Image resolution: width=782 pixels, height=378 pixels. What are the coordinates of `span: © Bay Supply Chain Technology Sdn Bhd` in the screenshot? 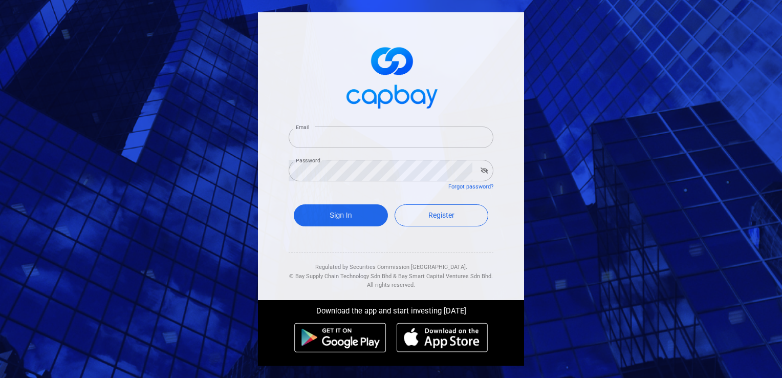 It's located at (340, 276).